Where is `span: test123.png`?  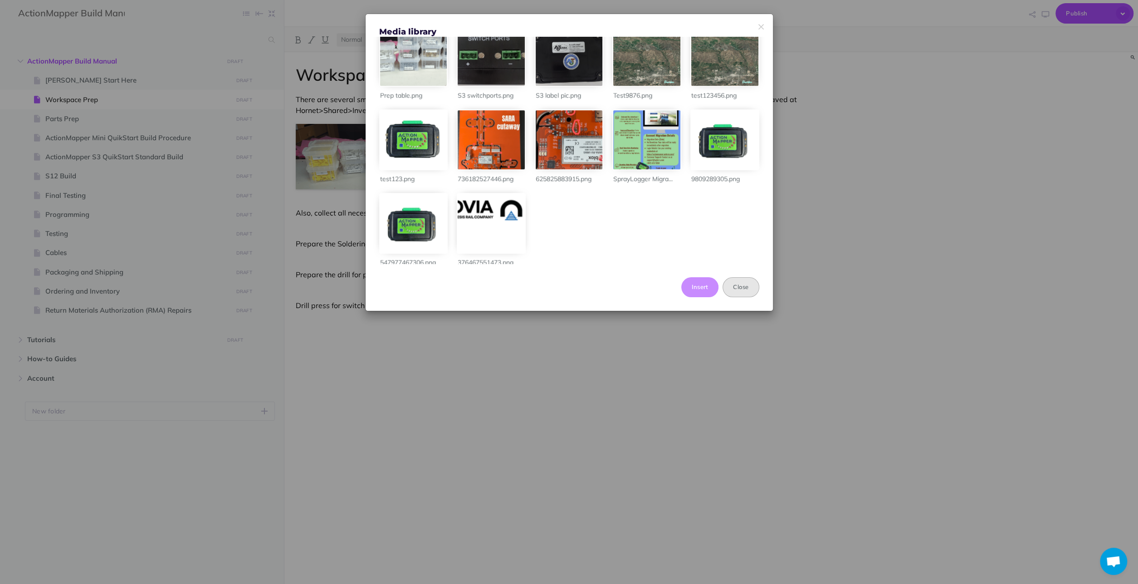 span: test123.png is located at coordinates (397, 179).